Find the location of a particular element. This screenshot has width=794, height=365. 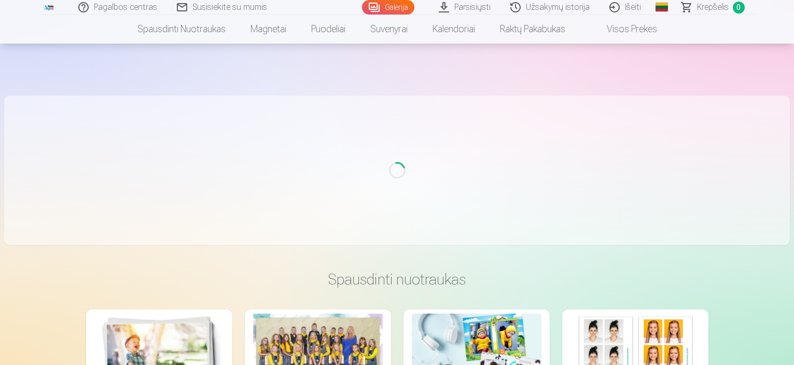

a: Suvenyrai is located at coordinates (389, 29).